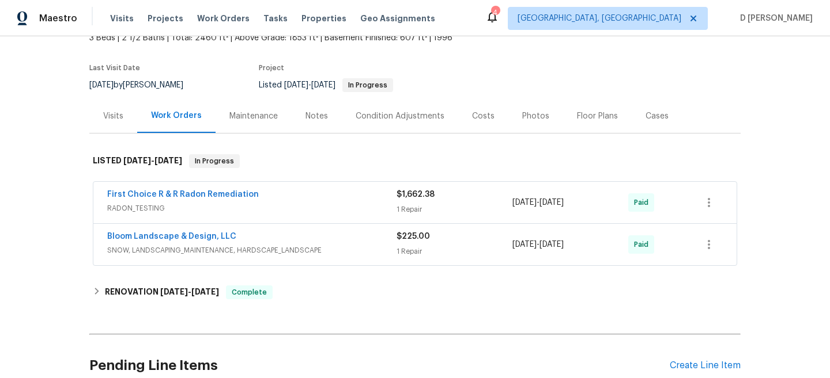 This screenshot has height=378, width=830. Describe the element at coordinates (657, 116) in the screenshot. I see `div: Cases` at that location.